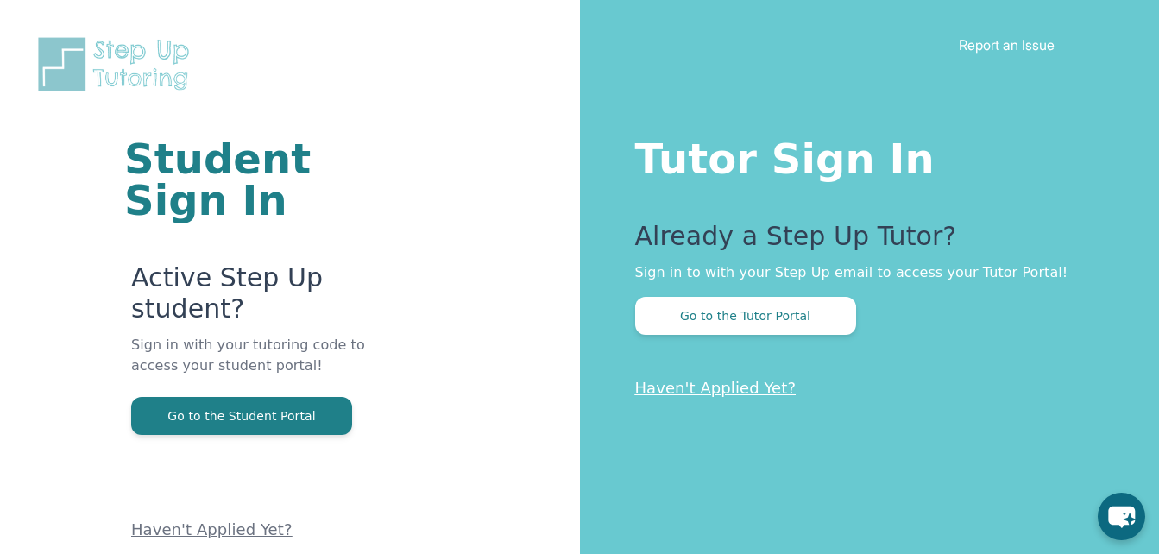 Image resolution: width=1159 pixels, height=554 pixels. What do you see at coordinates (746, 315) in the screenshot?
I see `a: Go to the Tutor Portal` at bounding box center [746, 315].